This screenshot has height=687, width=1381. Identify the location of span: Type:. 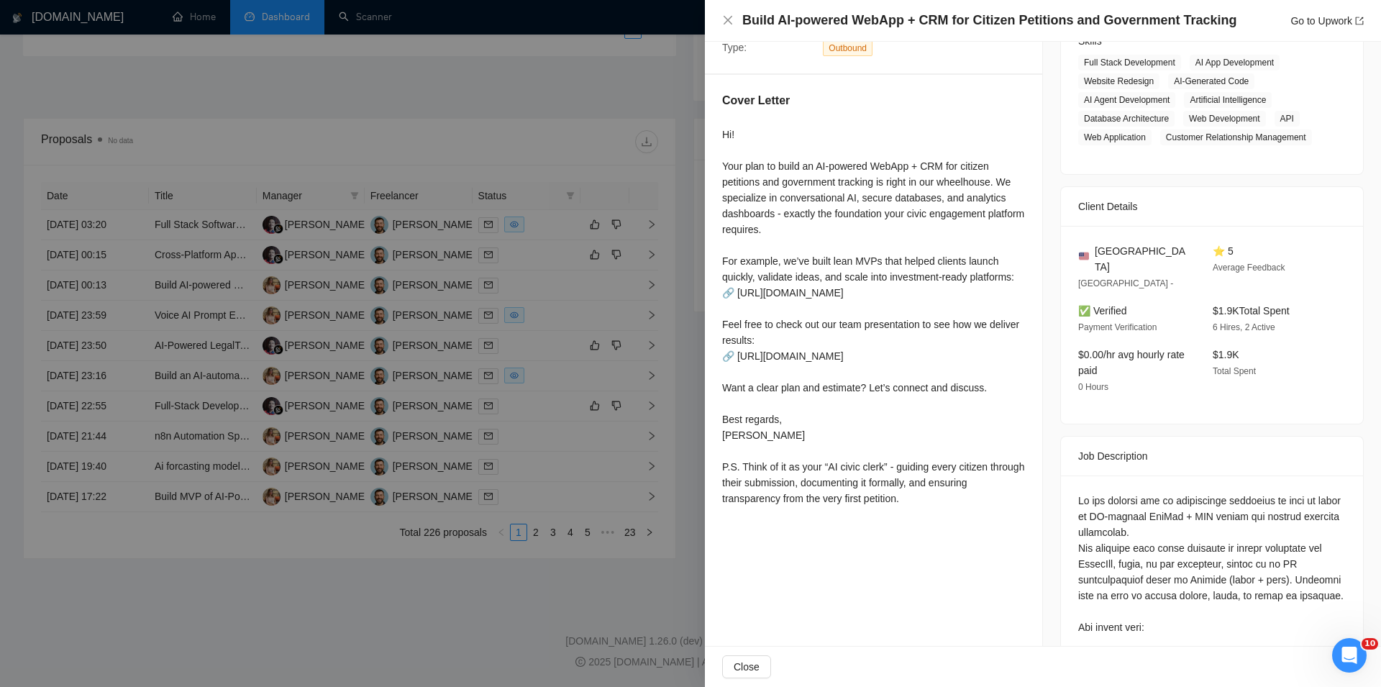
(734, 47).